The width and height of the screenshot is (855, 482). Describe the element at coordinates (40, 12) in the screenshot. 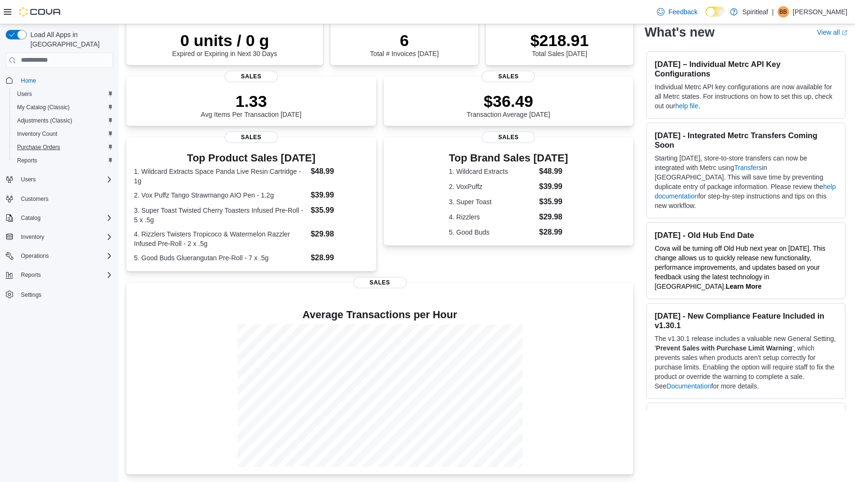

I see `img: Cova` at that location.